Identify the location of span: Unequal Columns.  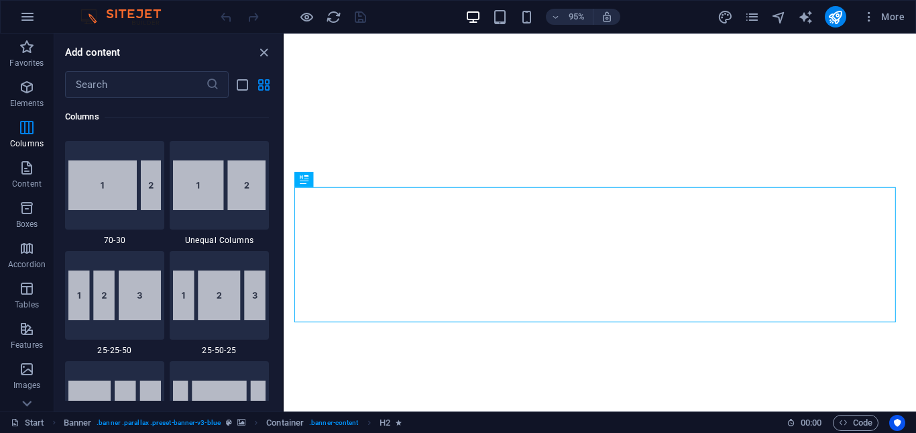
(219, 240).